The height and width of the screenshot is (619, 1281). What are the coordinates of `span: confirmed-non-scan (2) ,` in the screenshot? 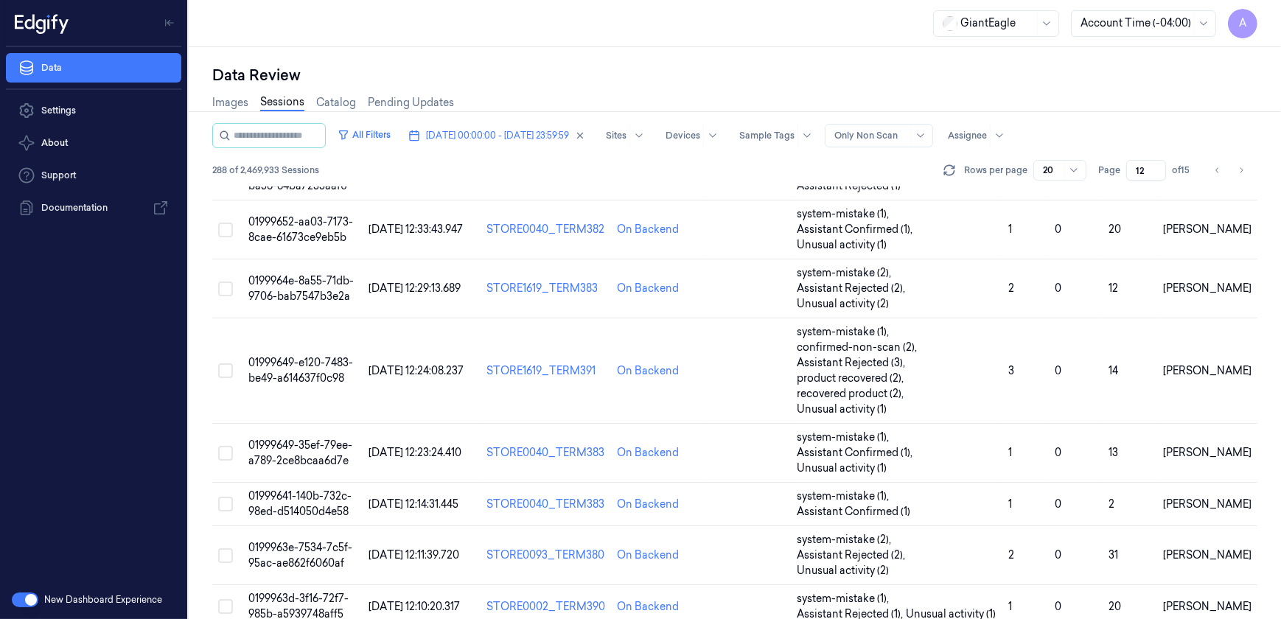 It's located at (858, 347).